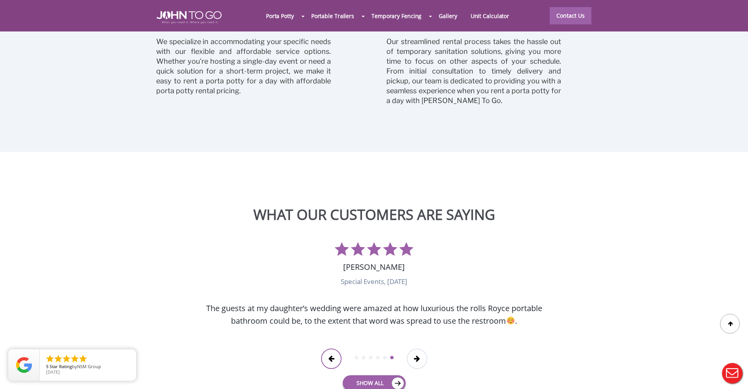  What do you see at coordinates (244, 66) in the screenshot?
I see `p: We specialize in accommodating your specific needs with our flexible and affordable service optio...` at bounding box center [244, 66].